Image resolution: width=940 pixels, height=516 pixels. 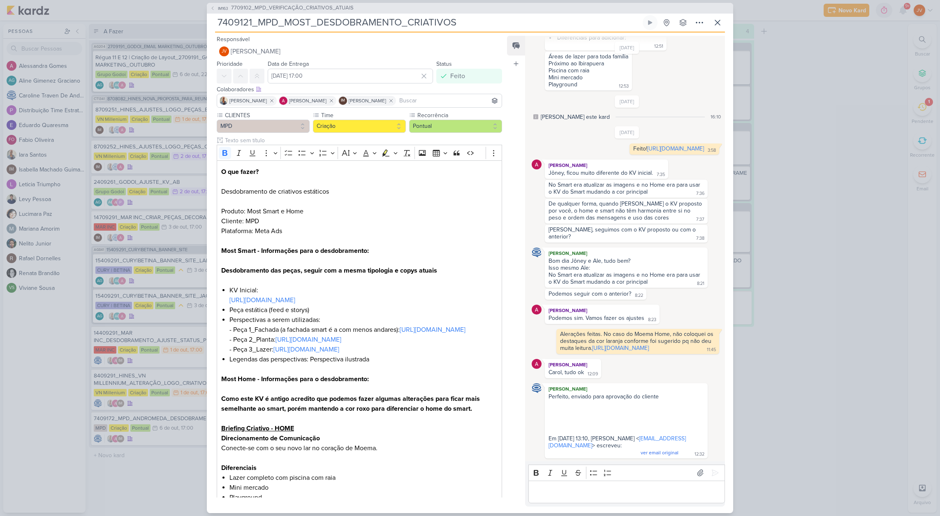 What do you see at coordinates (363, 364) in the screenshot?
I see `li: Legendas das perspectivas: Perspectiva ilustrada` at bounding box center [363, 364].